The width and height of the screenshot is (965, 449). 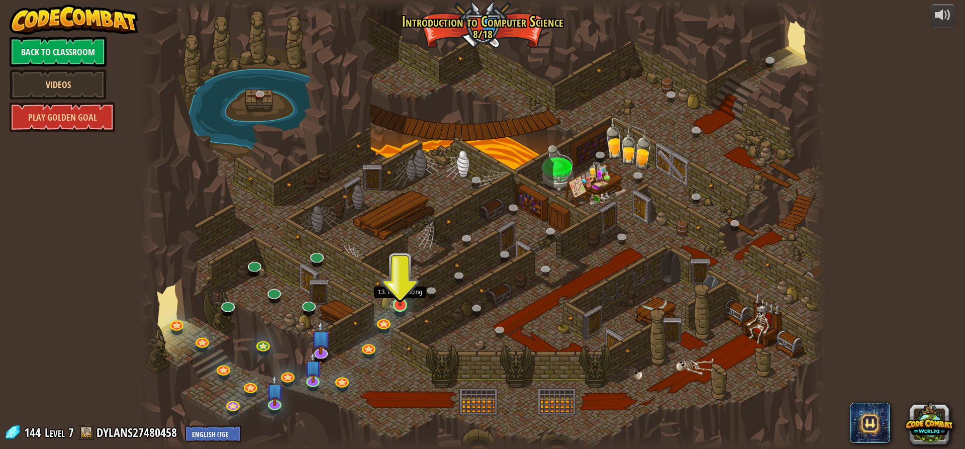 I want to click on a: Back to Classroom, so click(x=58, y=52).